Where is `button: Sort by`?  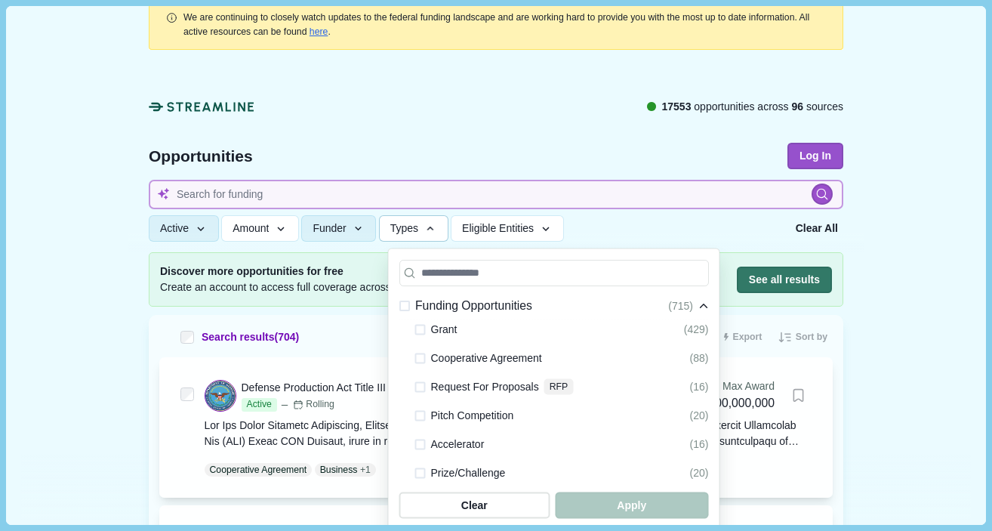
button: Sort by is located at coordinates (803, 337).